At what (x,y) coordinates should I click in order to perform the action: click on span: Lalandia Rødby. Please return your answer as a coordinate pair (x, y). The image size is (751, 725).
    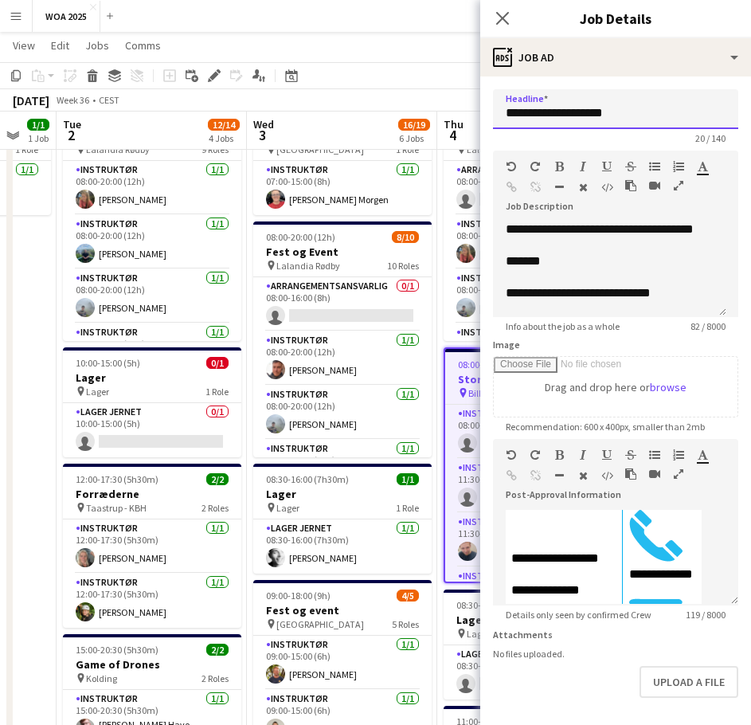
    Looking at the image, I should click on (308, 265).